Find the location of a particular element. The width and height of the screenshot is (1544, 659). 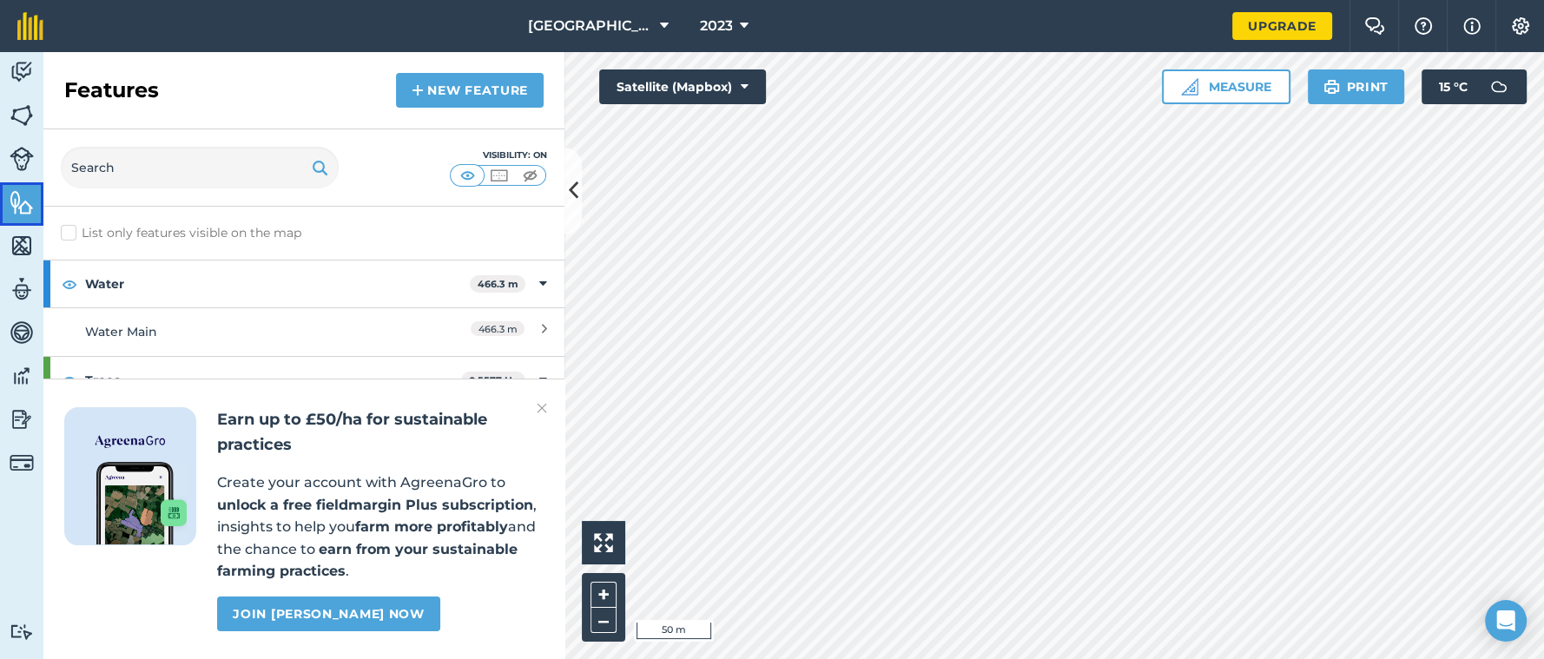

input: Search is located at coordinates (200, 168).